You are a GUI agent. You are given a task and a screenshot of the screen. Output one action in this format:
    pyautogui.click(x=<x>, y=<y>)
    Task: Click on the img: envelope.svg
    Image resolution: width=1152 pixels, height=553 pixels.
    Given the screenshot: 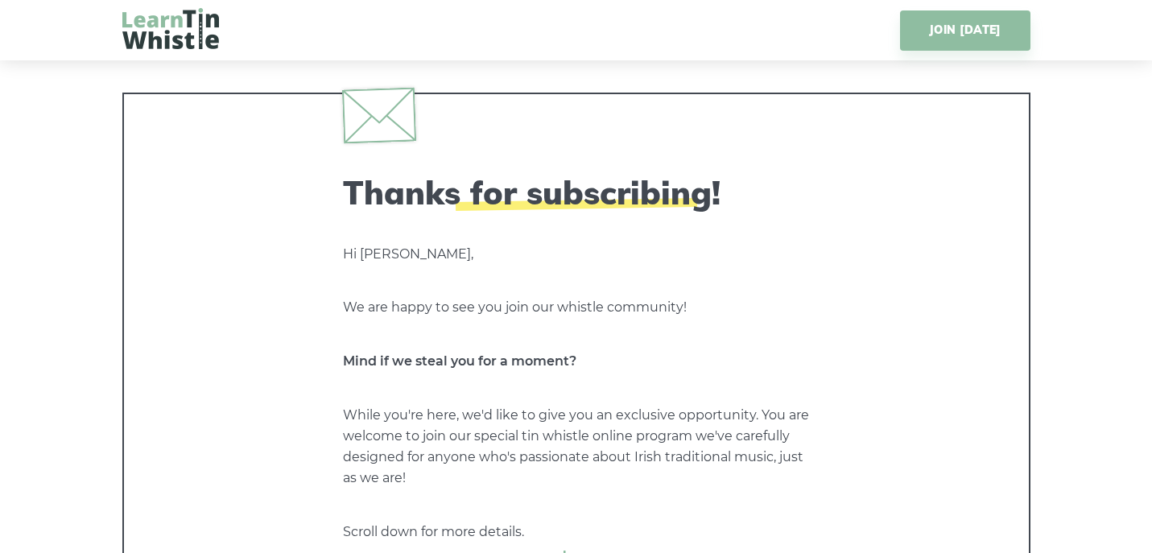 What is the action you would take?
    pyautogui.click(x=378, y=115)
    